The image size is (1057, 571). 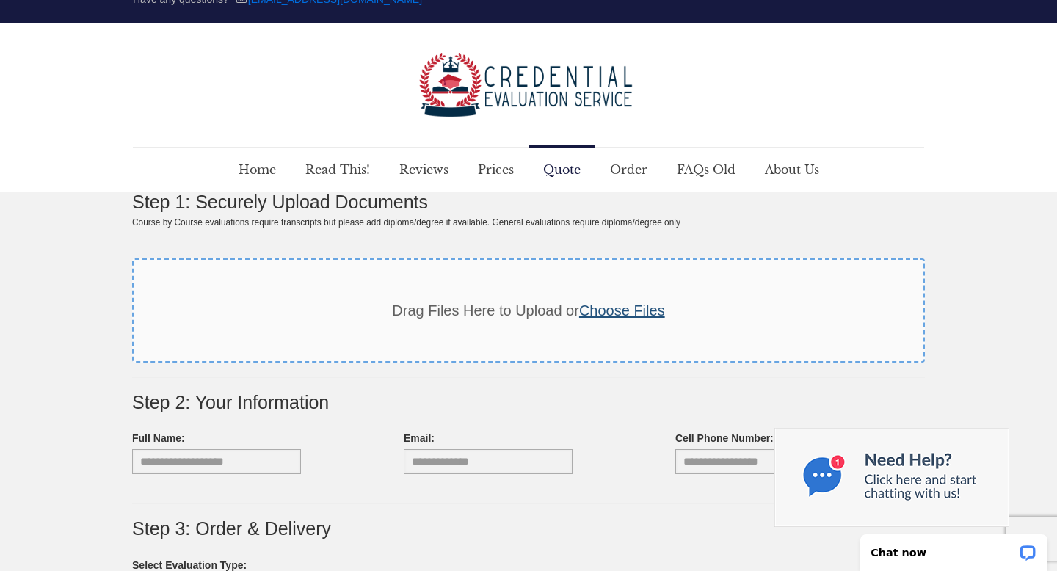 I want to click on span: Prices, so click(x=496, y=170).